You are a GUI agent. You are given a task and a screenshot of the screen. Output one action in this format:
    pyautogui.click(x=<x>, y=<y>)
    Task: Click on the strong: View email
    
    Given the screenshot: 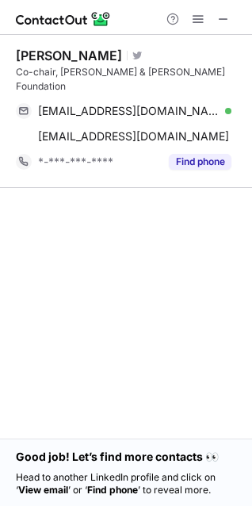 What is the action you would take?
    pyautogui.click(x=43, y=489)
    